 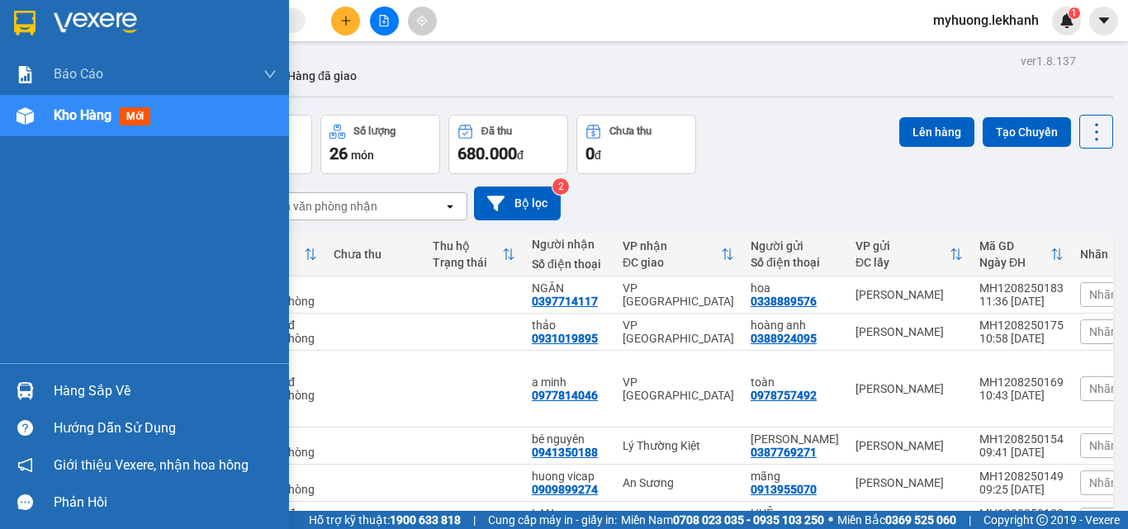 What do you see at coordinates (630, 131) in the screenshot?
I see `div: Chưa thu` at bounding box center [630, 131].